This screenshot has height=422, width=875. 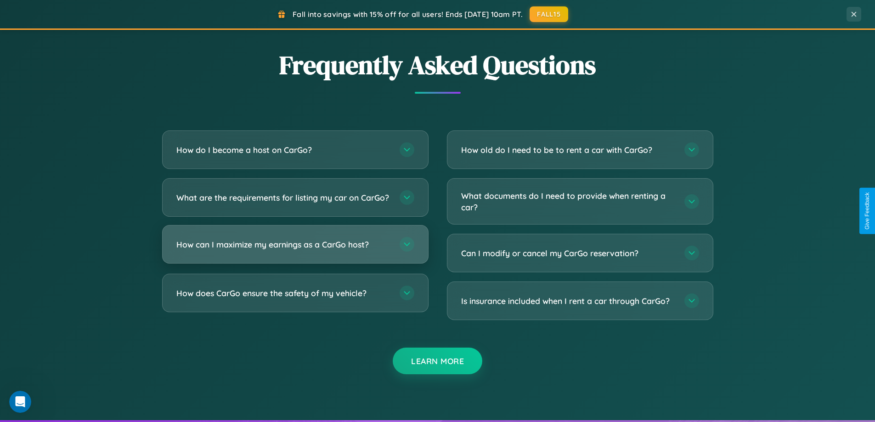 I want to click on div: Give Feedback, so click(x=867, y=211).